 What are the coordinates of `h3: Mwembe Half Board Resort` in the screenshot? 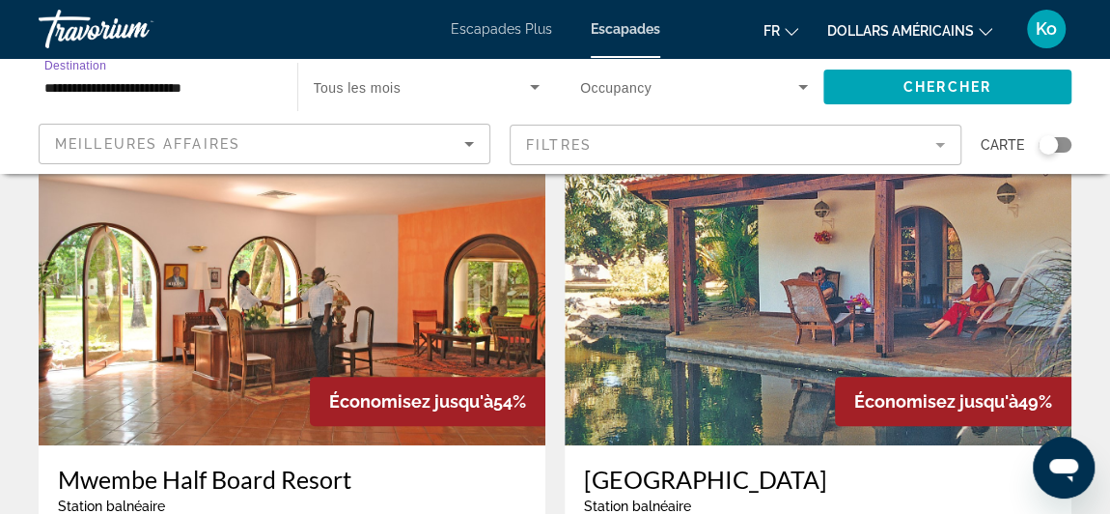 It's located at (292, 479).